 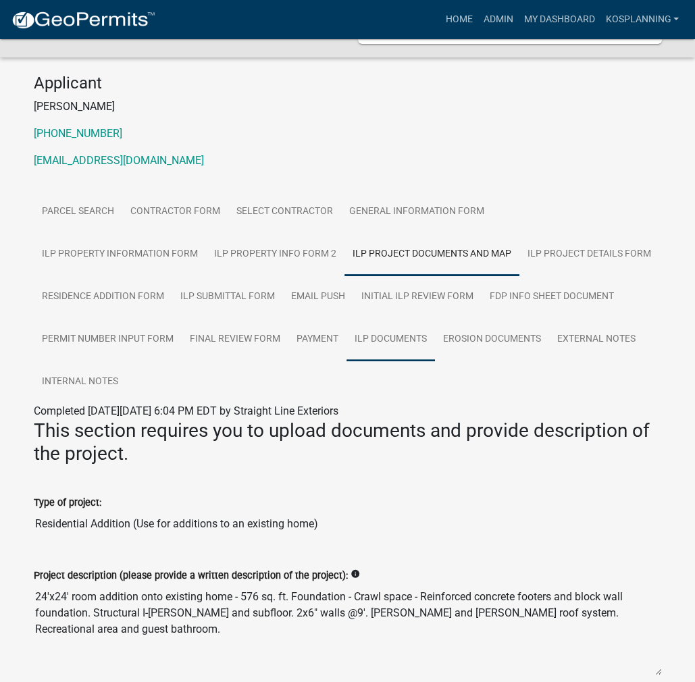 What do you see at coordinates (348, 630) in the screenshot?
I see `textarea: 24'x24' room addition onto existing home - 576 sq. ft. Foundation - Crawl space - Reinforced conc...` at bounding box center [348, 630].